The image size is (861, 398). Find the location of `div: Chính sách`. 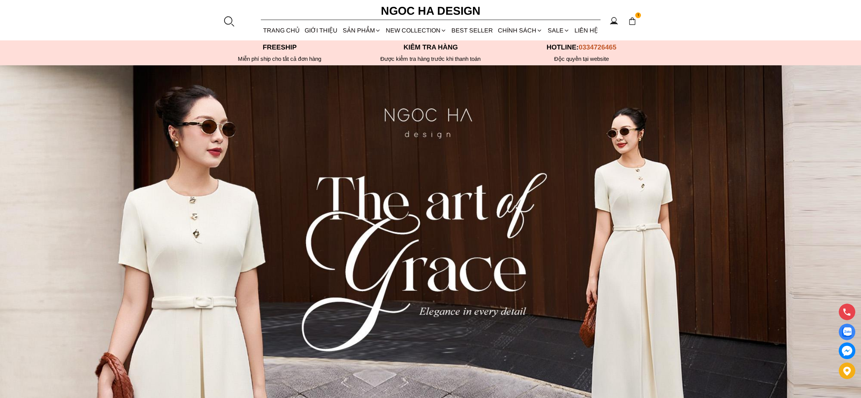

div: Chính sách is located at coordinates (520, 30).